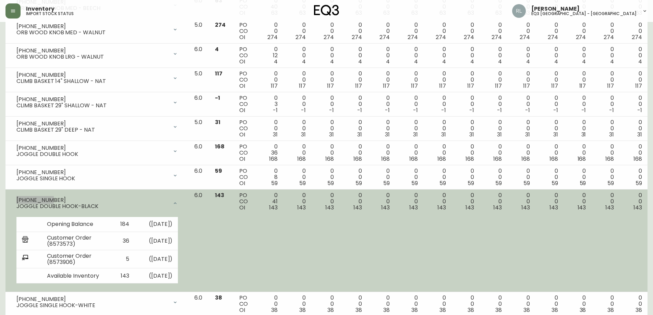 The height and width of the screenshot is (315, 653). Describe the element at coordinates (269, 153) in the screenshot. I see `div: 0 36` at that location.